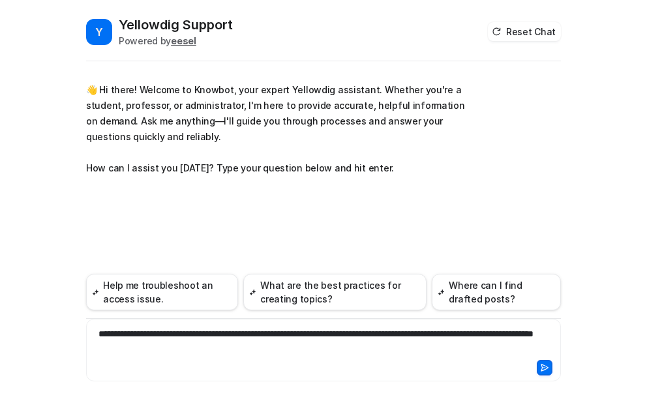 This screenshot has width=647, height=397. Describe the element at coordinates (183, 40) in the screenshot. I see `b: eesel` at that location.